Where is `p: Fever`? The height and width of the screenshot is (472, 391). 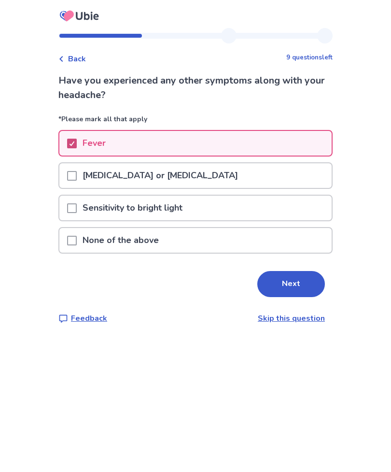
p: Fever is located at coordinates (94, 143).